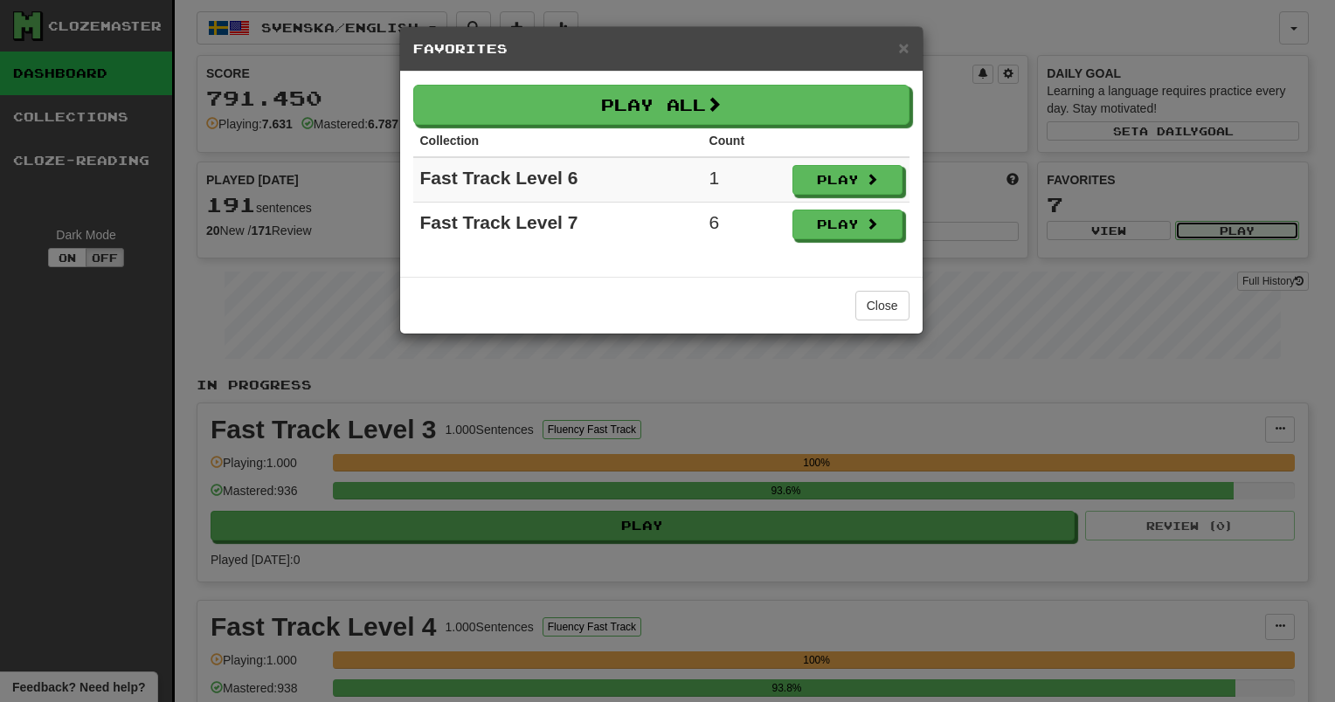 Image resolution: width=1335 pixels, height=702 pixels. Describe the element at coordinates (743, 225) in the screenshot. I see `td: 6` at that location.